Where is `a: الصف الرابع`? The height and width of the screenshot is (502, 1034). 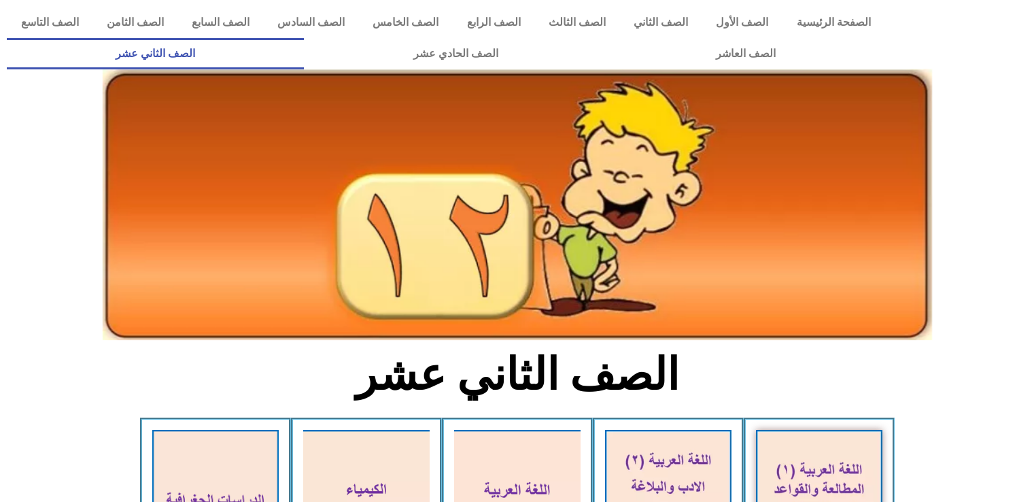 a: الصف الرابع is located at coordinates (494, 22).